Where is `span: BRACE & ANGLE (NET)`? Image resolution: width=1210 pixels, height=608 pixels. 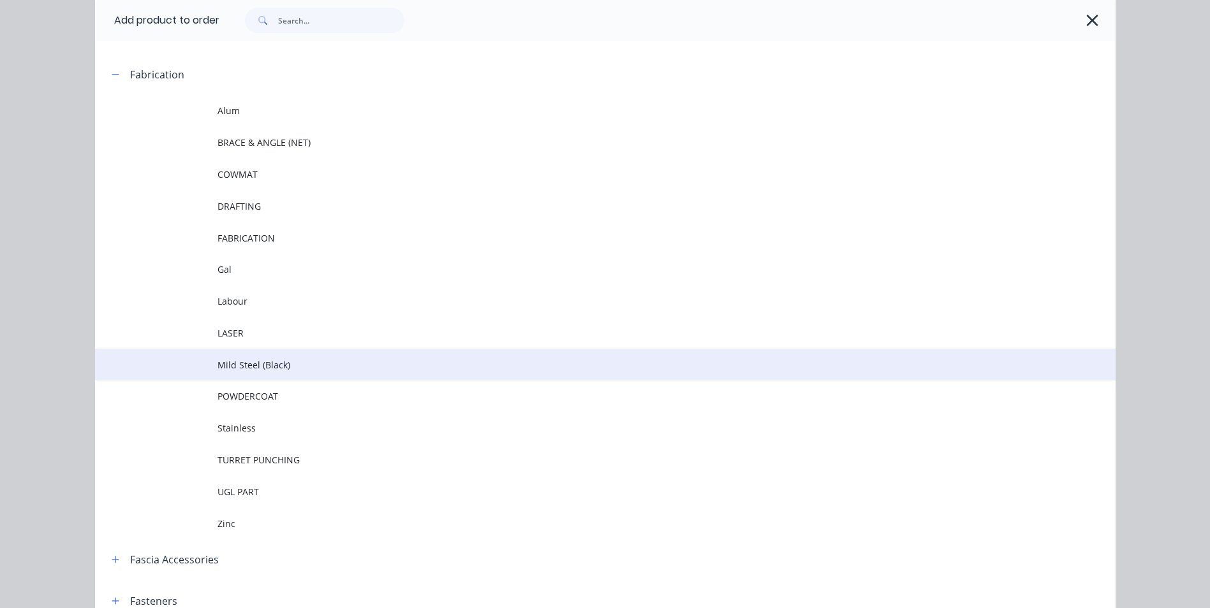
span: BRACE & ANGLE (NET) is located at coordinates (577, 142).